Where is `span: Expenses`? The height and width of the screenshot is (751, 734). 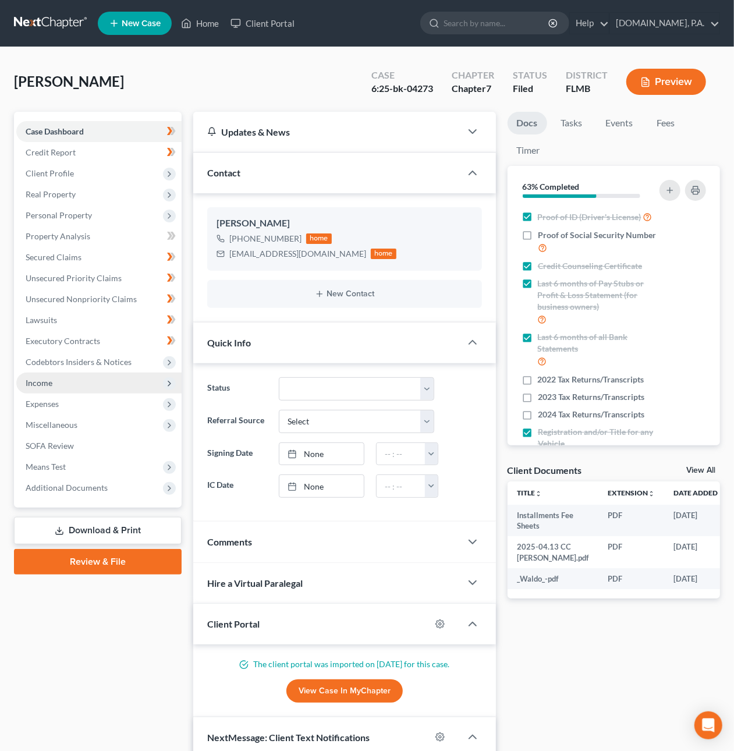
span: Expenses is located at coordinates (42, 403).